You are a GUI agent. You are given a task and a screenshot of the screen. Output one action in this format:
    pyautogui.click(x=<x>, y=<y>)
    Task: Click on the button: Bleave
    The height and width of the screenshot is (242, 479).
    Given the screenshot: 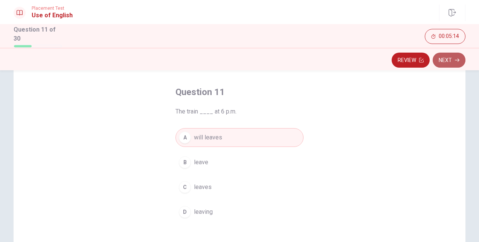 What is the action you would take?
    pyautogui.click(x=239, y=163)
    